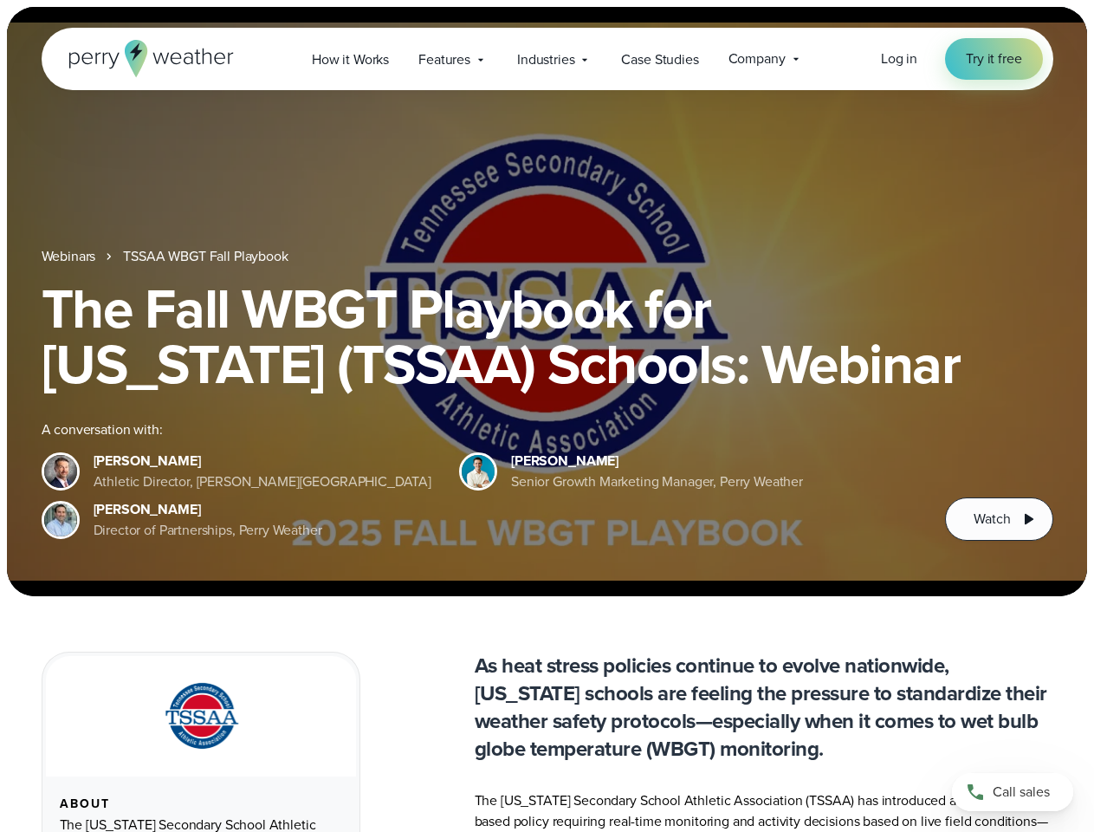 The width and height of the screenshot is (1094, 832). What do you see at coordinates (899, 58) in the screenshot?
I see `span: Log in` at bounding box center [899, 58].